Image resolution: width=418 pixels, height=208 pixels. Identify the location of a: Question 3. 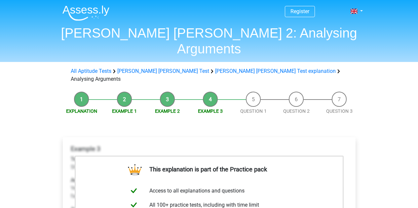
(339, 111).